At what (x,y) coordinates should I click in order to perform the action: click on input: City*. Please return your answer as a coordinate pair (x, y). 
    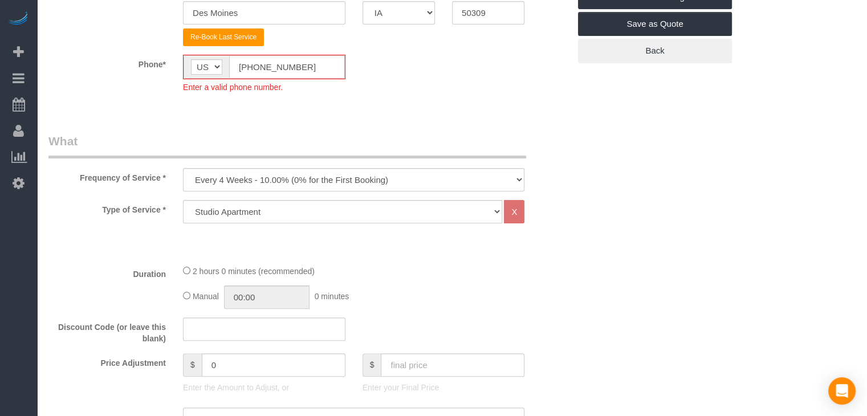
    Looking at the image, I should click on (264, 13).